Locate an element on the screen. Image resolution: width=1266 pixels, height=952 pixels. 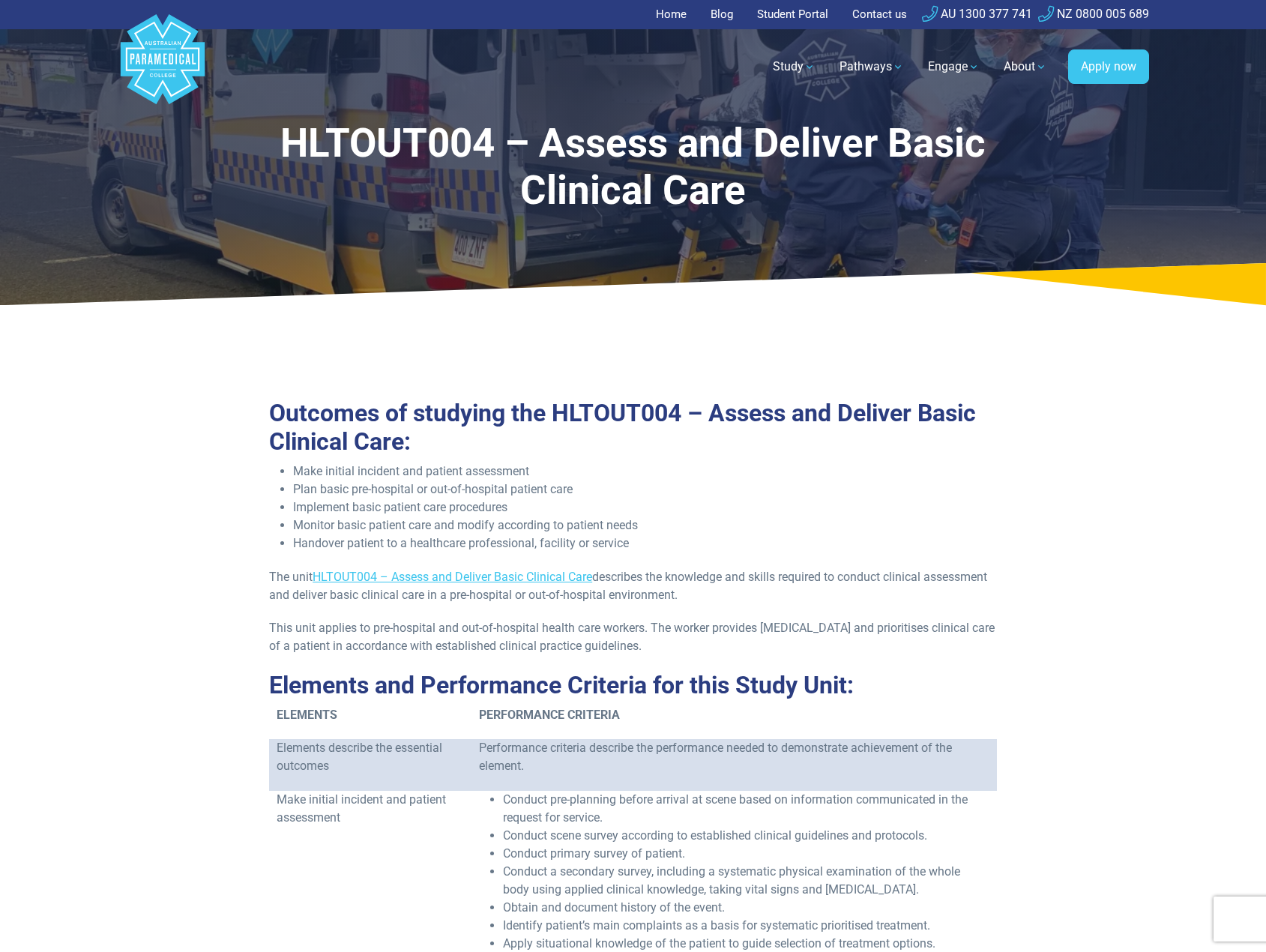
a: AU 1300 377 741 is located at coordinates (977, 14).